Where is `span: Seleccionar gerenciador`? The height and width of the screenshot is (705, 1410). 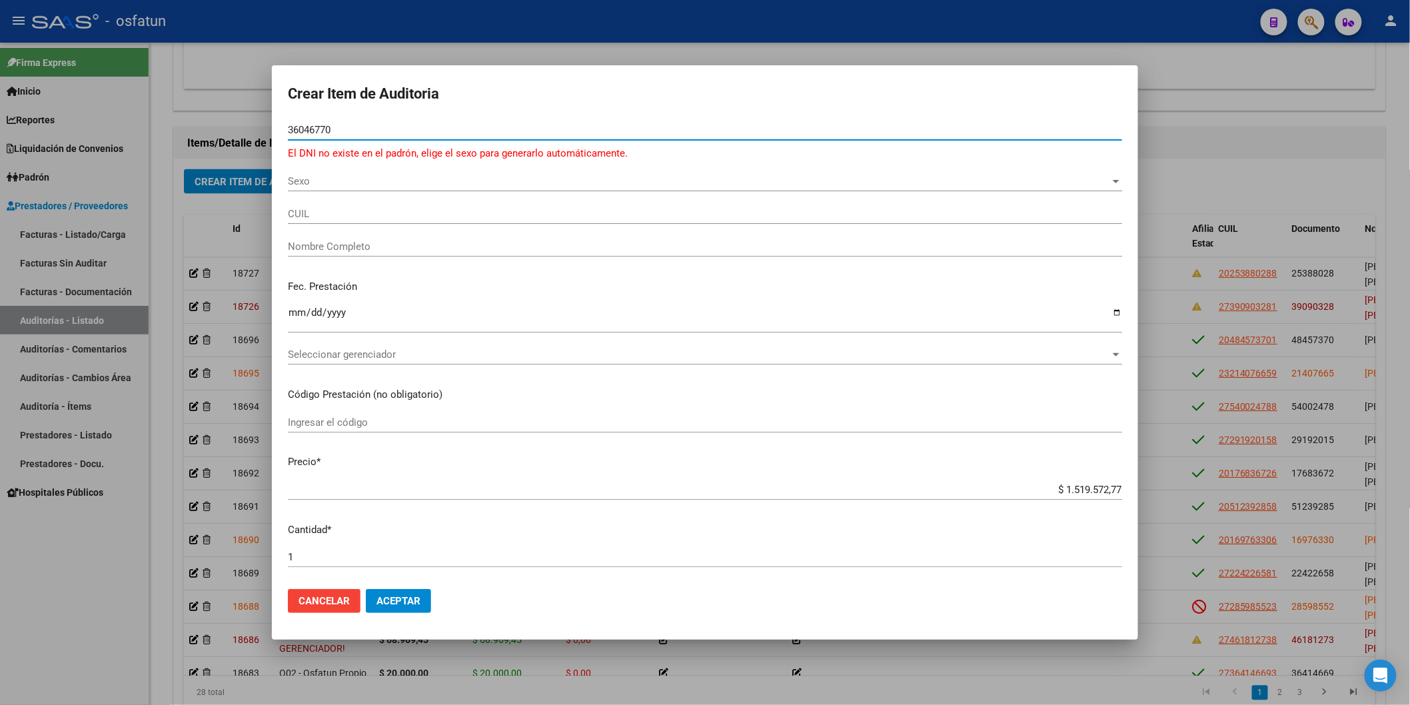
span: Seleccionar gerenciador is located at coordinates (699, 354).